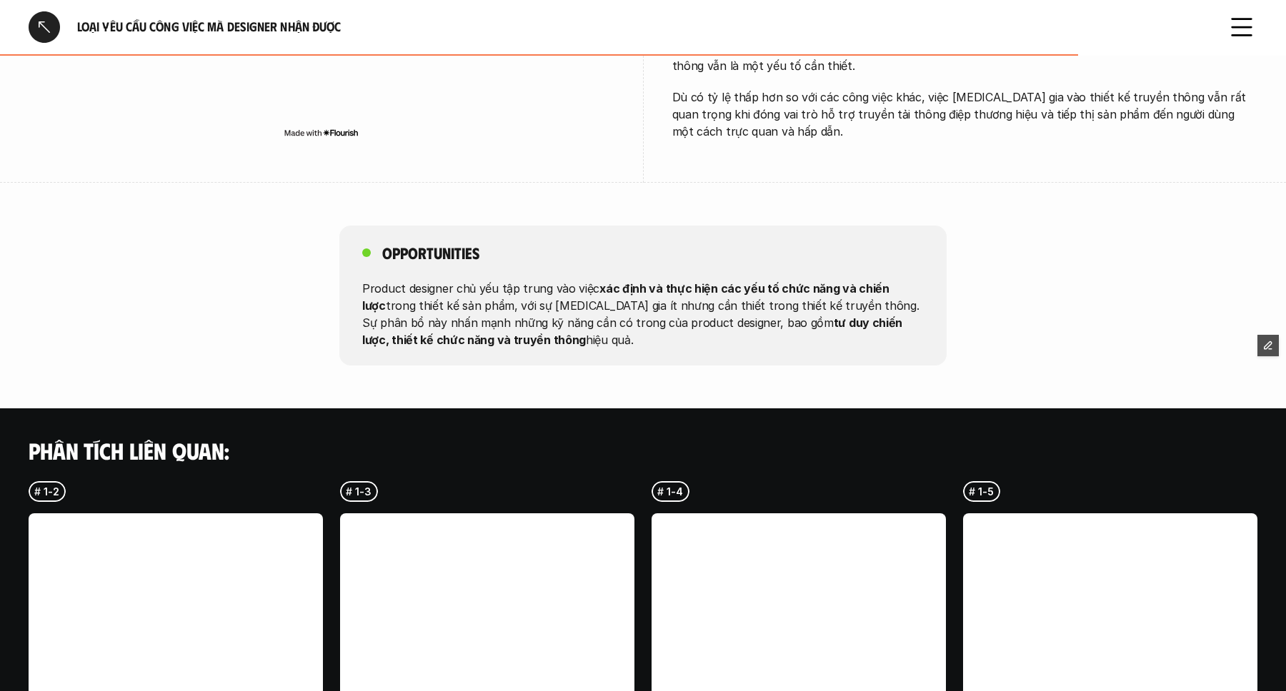 The height and width of the screenshot is (691, 1286). Describe the element at coordinates (363, 491) in the screenshot. I see `p: 1-3` at that location.